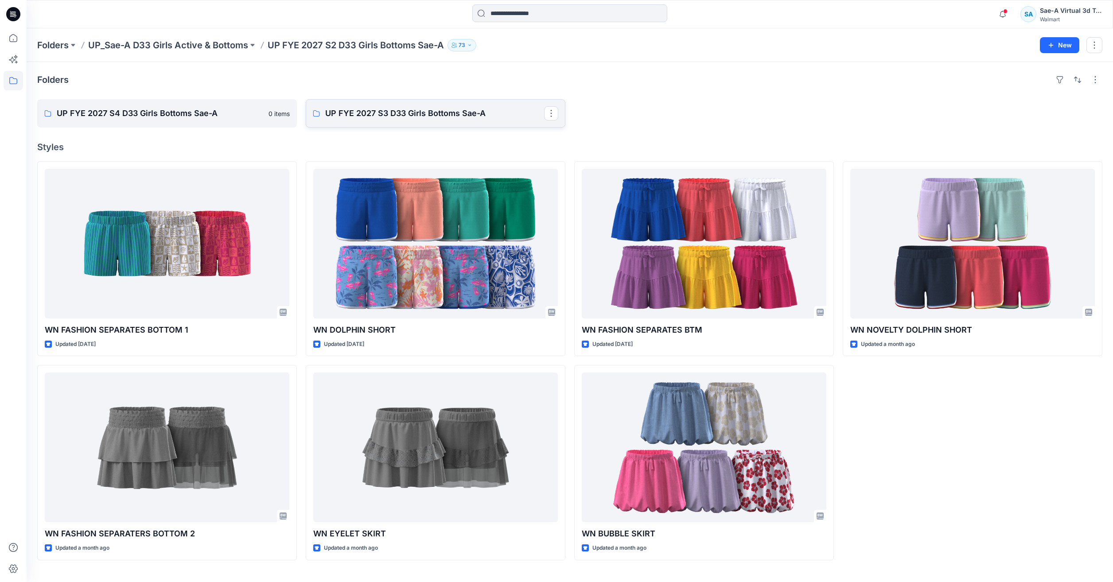 This screenshot has height=582, width=1113. Describe the element at coordinates (972, 244) in the screenshot. I see `a: WN NOVELTY DOLPHIN SHORT` at that location.